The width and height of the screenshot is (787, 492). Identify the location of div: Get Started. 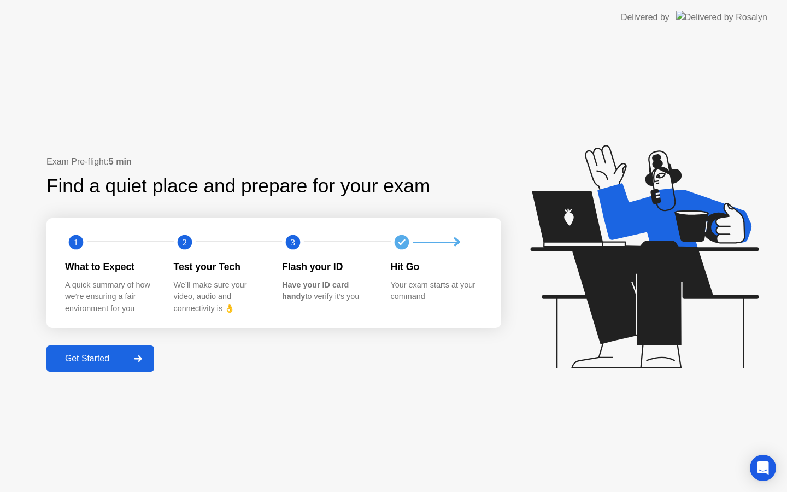
(87, 358).